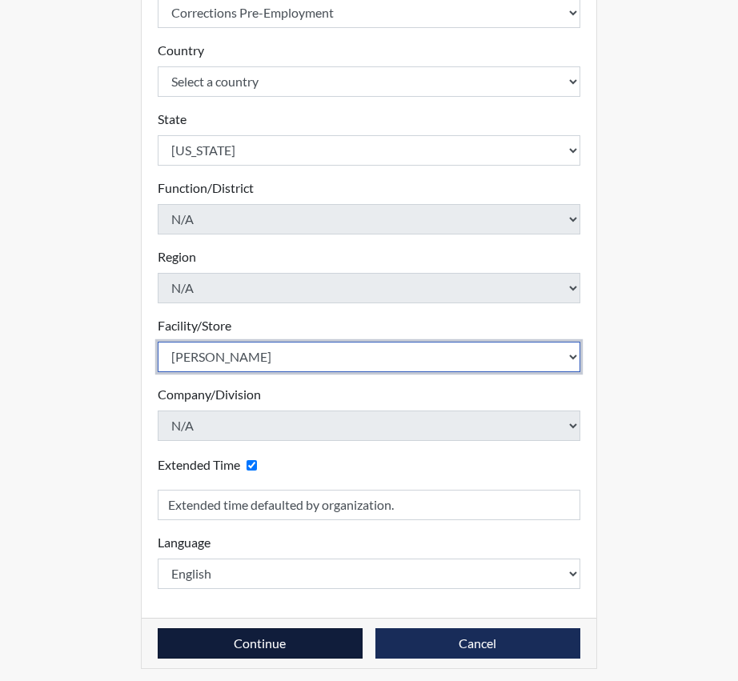 The image size is (738, 681). Describe the element at coordinates (172, 119) in the screenshot. I see `label: State` at that location.